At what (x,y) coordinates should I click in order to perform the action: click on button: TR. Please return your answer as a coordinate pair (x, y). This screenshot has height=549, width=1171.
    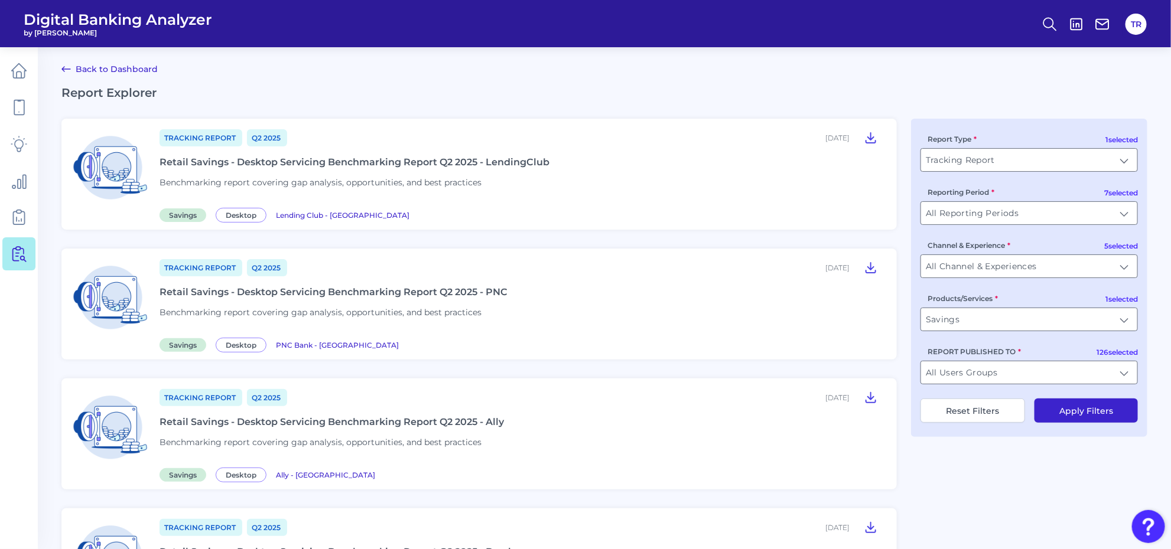
    Looking at the image, I should click on (1136, 24).